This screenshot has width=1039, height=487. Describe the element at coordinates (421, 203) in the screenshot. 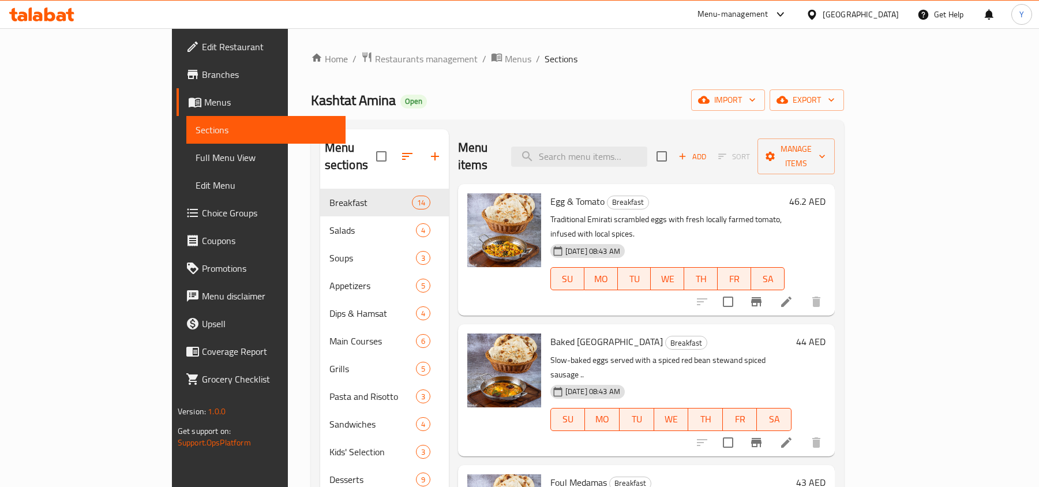

I see `span: 14` at that location.